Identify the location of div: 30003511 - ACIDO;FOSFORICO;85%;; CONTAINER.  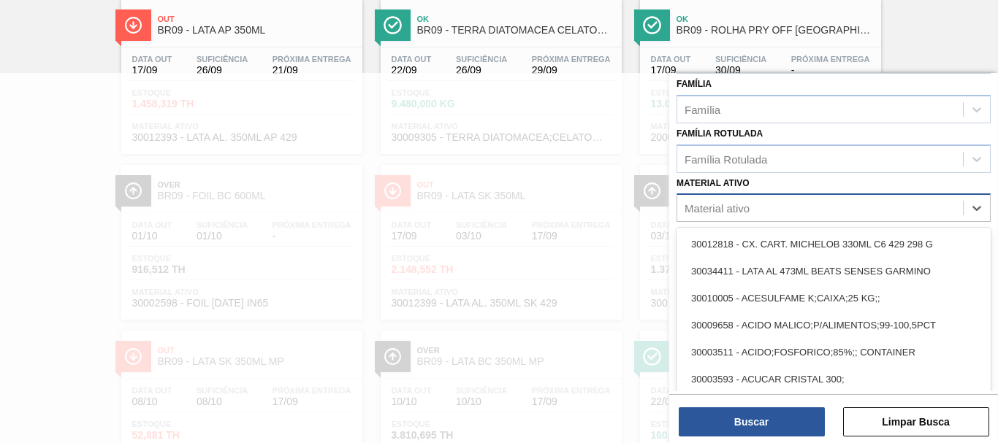
(833, 352).